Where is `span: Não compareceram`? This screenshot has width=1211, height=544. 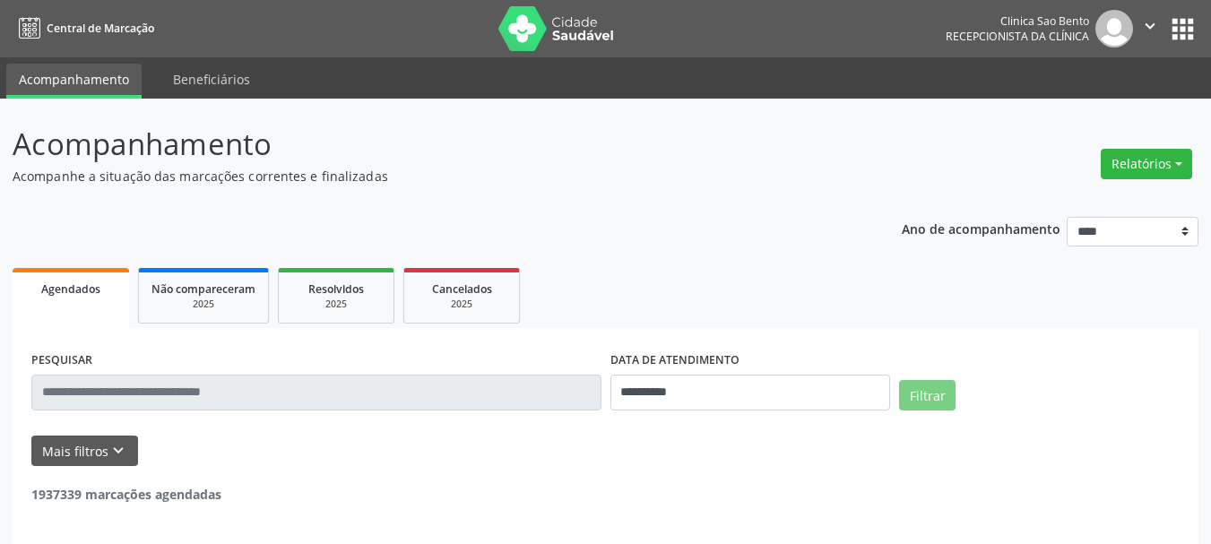 span: Não compareceram is located at coordinates (203, 289).